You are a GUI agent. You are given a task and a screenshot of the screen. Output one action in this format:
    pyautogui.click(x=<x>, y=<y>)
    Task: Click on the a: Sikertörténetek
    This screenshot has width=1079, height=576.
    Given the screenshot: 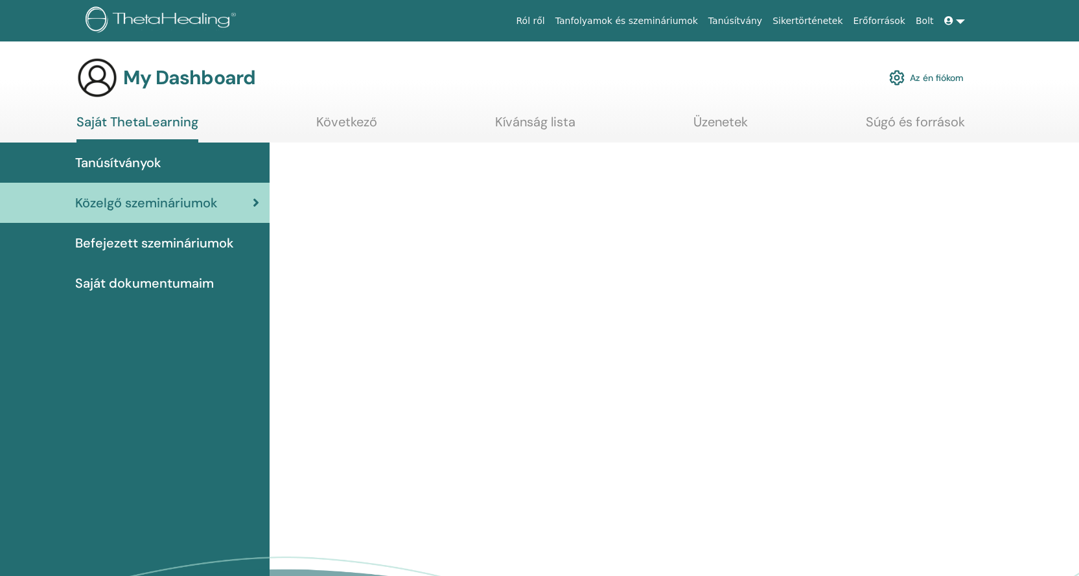 What is the action you would take?
    pyautogui.click(x=807, y=21)
    